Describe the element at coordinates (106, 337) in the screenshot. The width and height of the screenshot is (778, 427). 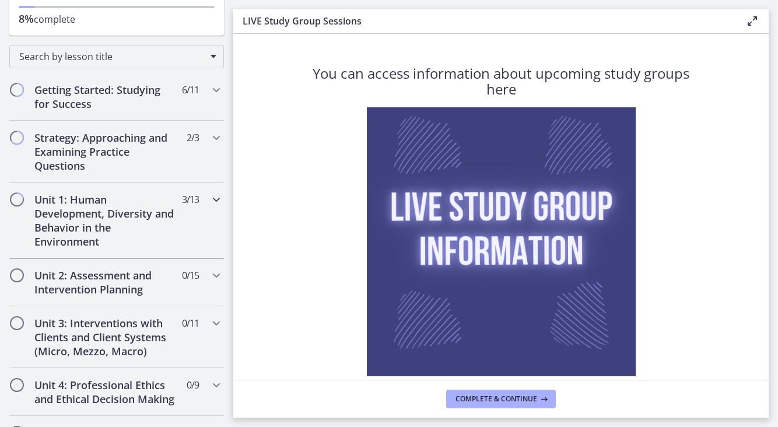
I see `h2: Unit 3: Interventions with Clients and Client Systems (Micro, Mezzo, Macro)` at that location.